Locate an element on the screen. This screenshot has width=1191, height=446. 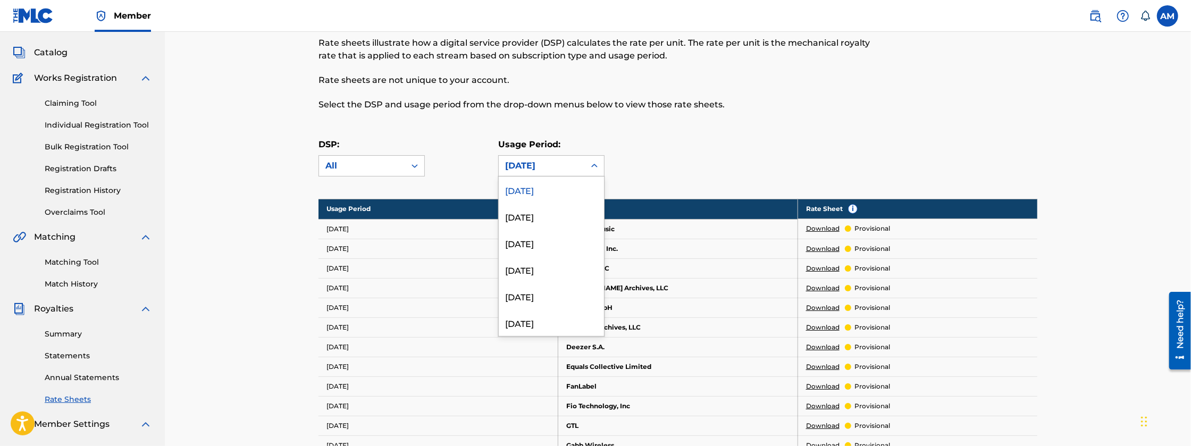
td: Boxine GmbH is located at coordinates (678, 307).